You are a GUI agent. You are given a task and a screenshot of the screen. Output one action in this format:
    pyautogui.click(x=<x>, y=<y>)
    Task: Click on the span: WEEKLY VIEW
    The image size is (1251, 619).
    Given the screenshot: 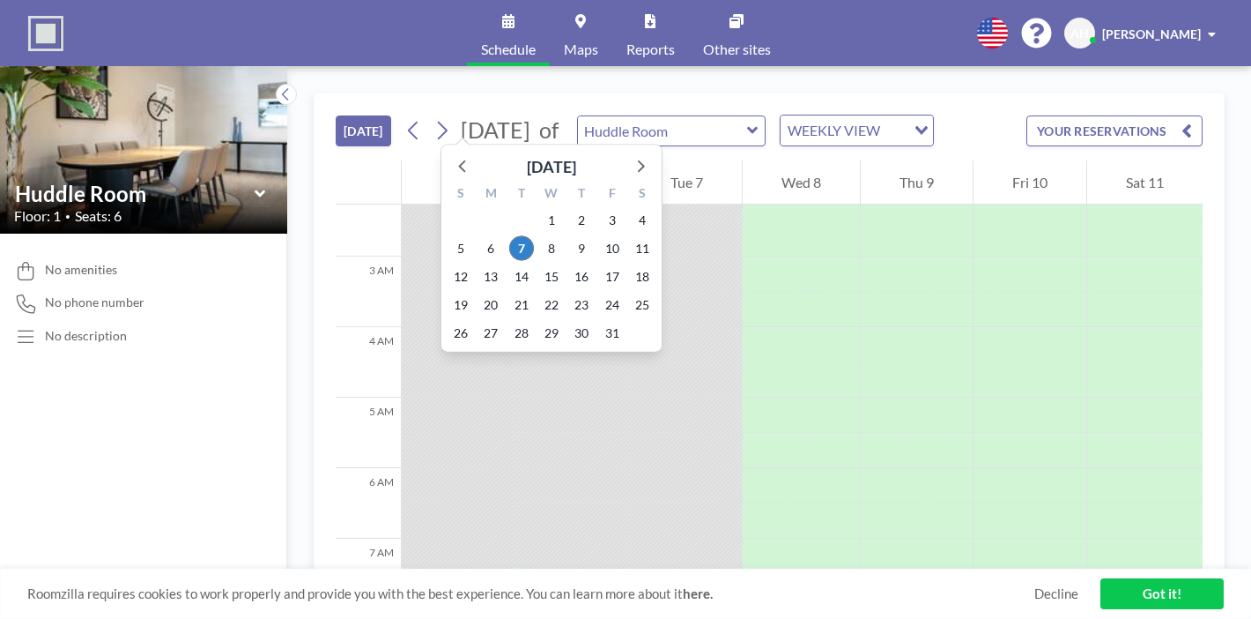 What is the action you would take?
    pyautogui.click(x=834, y=130)
    